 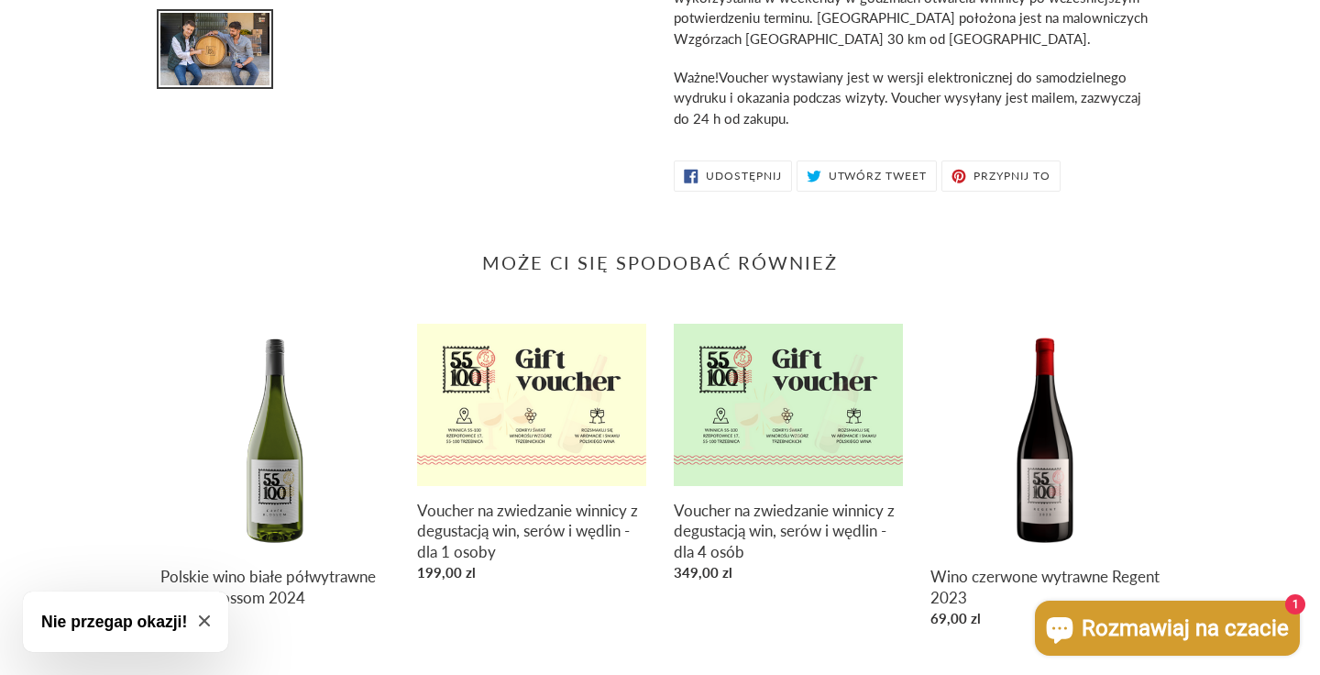 I want to click on span: Utwórz tweet, so click(x=878, y=176).